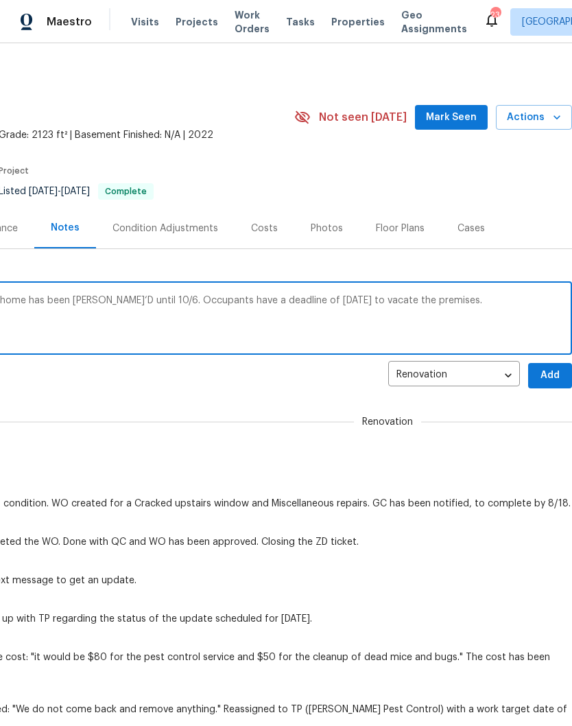 Image resolution: width=572 pixels, height=726 pixels. What do you see at coordinates (358, 22) in the screenshot?
I see `span: Properties` at bounding box center [358, 22].